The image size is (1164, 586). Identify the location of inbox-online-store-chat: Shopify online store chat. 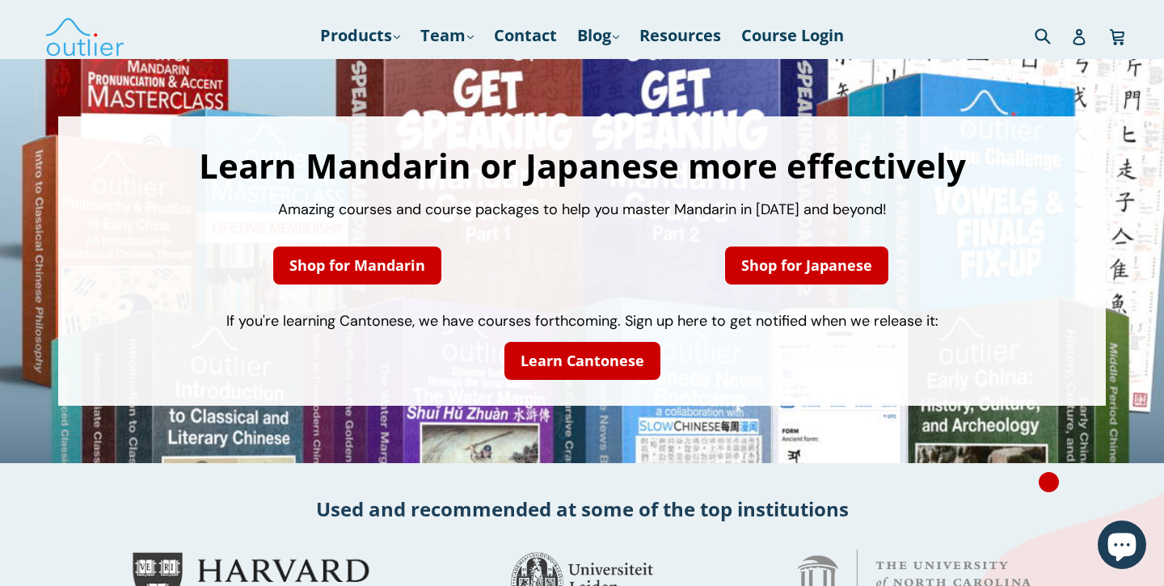
(1122, 547).